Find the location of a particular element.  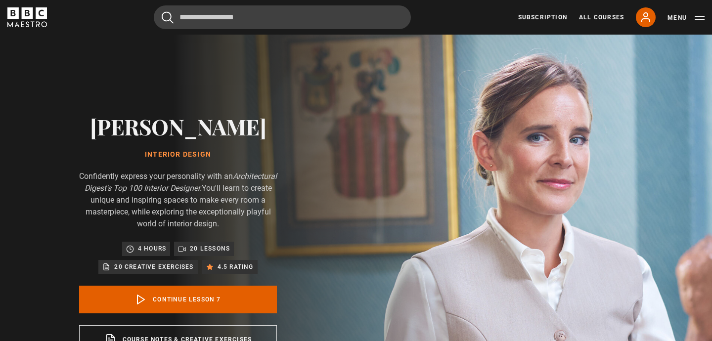

svg: BBC Maestro is located at coordinates (27, 17).